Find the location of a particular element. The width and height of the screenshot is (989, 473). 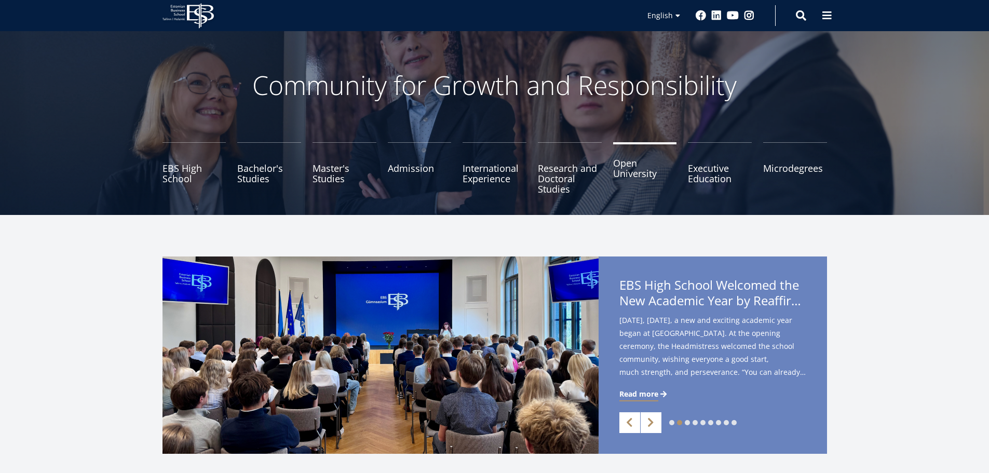

a: Read more is located at coordinates (644, 394).